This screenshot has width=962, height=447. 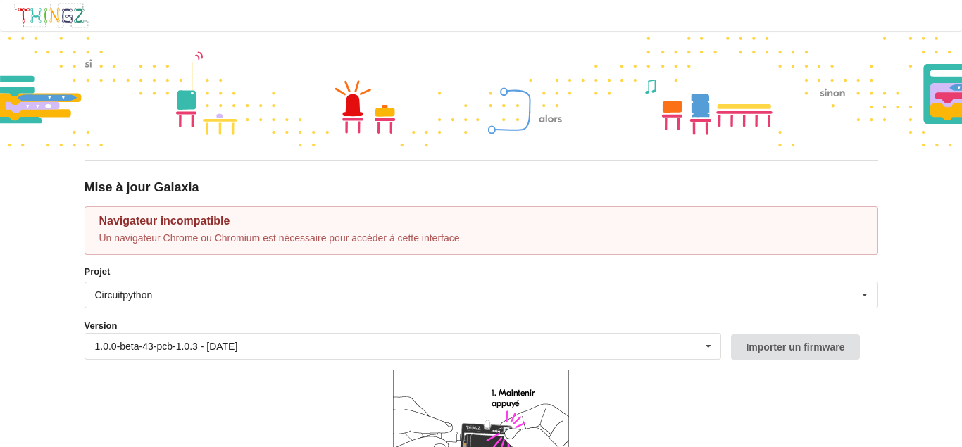 I want to click on label: Version, so click(x=101, y=326).